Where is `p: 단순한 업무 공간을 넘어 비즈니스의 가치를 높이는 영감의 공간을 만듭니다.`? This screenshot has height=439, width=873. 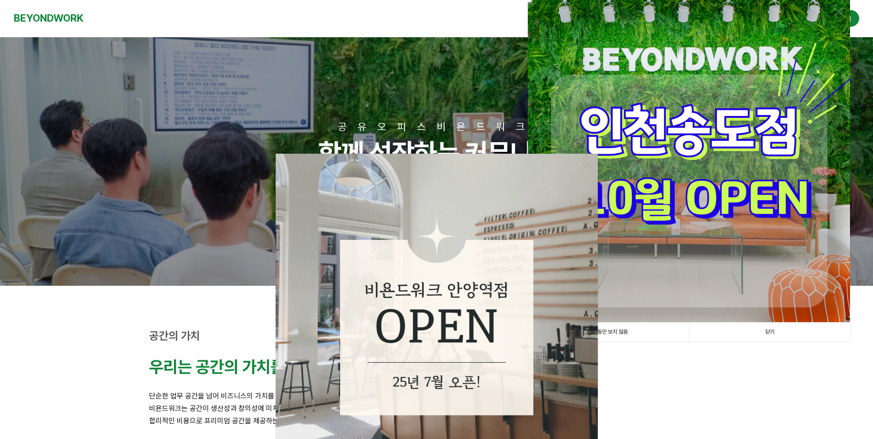
p: 단순한 업무 공간을 넘어 비즈니스의 가치를 높이는 영감의 공간을 만듭니다. is located at coordinates (437, 396).